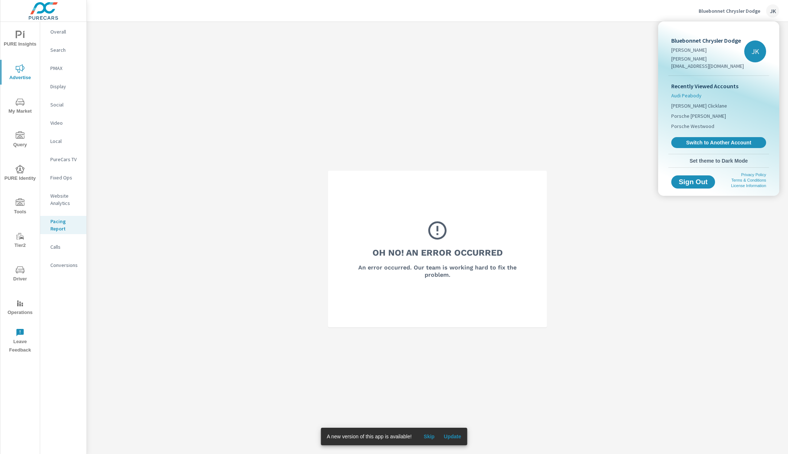 This screenshot has height=454, width=788. What do you see at coordinates (748, 180) in the screenshot?
I see `a: Terms & Conditions` at bounding box center [748, 180].